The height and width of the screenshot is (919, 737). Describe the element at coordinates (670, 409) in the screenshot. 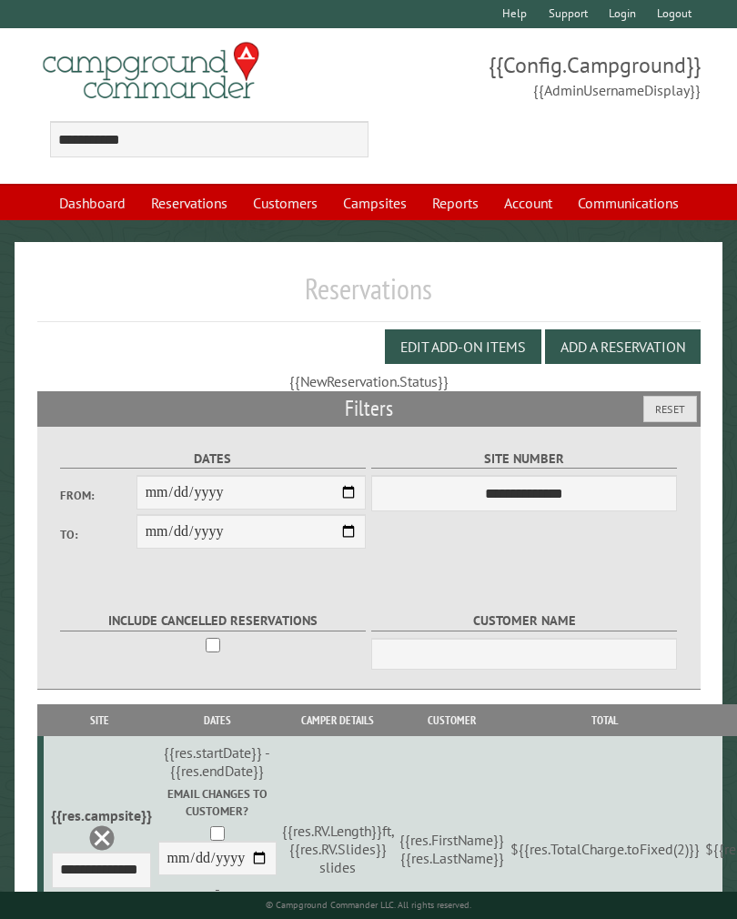

I see `button: Reset` at that location.